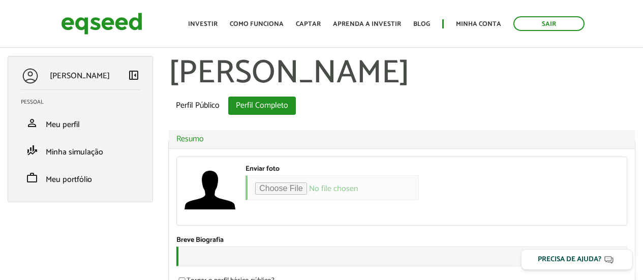 This screenshot has height=280, width=643. What do you see at coordinates (198, 106) in the screenshot?
I see `a: Perfil Público` at bounding box center [198, 106].